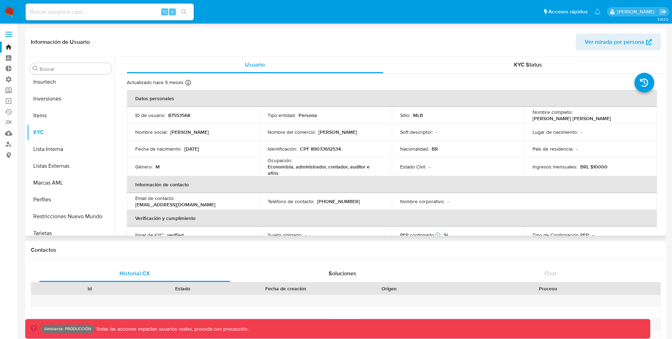 The image size is (672, 339). Describe the element at coordinates (282, 115) in the screenshot. I see `p: Tipo entidad :` at that location.